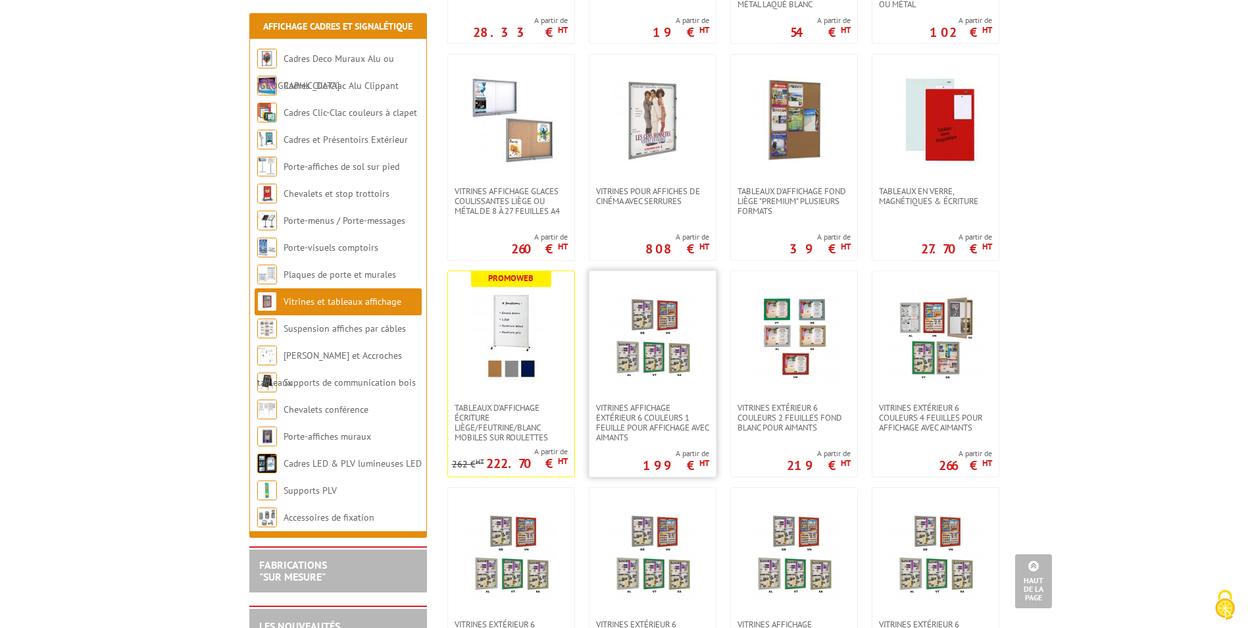 The height and width of the screenshot is (628, 1248). What do you see at coordinates (1225, 605) in the screenshot?
I see `button: Cookies (fenêtre modale)` at bounding box center [1225, 605].